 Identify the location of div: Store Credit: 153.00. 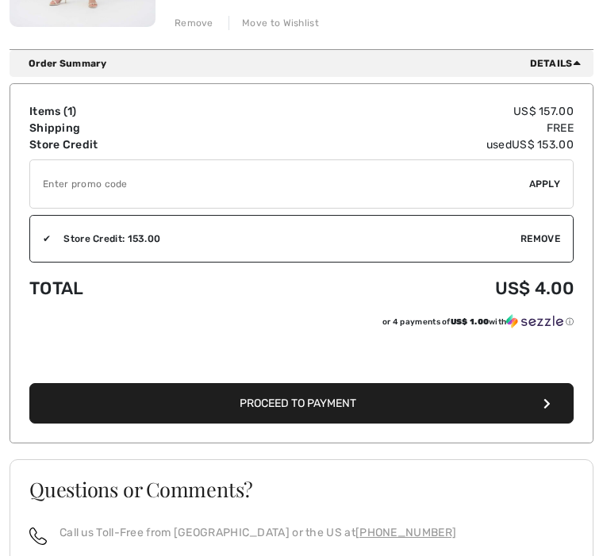
(286, 239).